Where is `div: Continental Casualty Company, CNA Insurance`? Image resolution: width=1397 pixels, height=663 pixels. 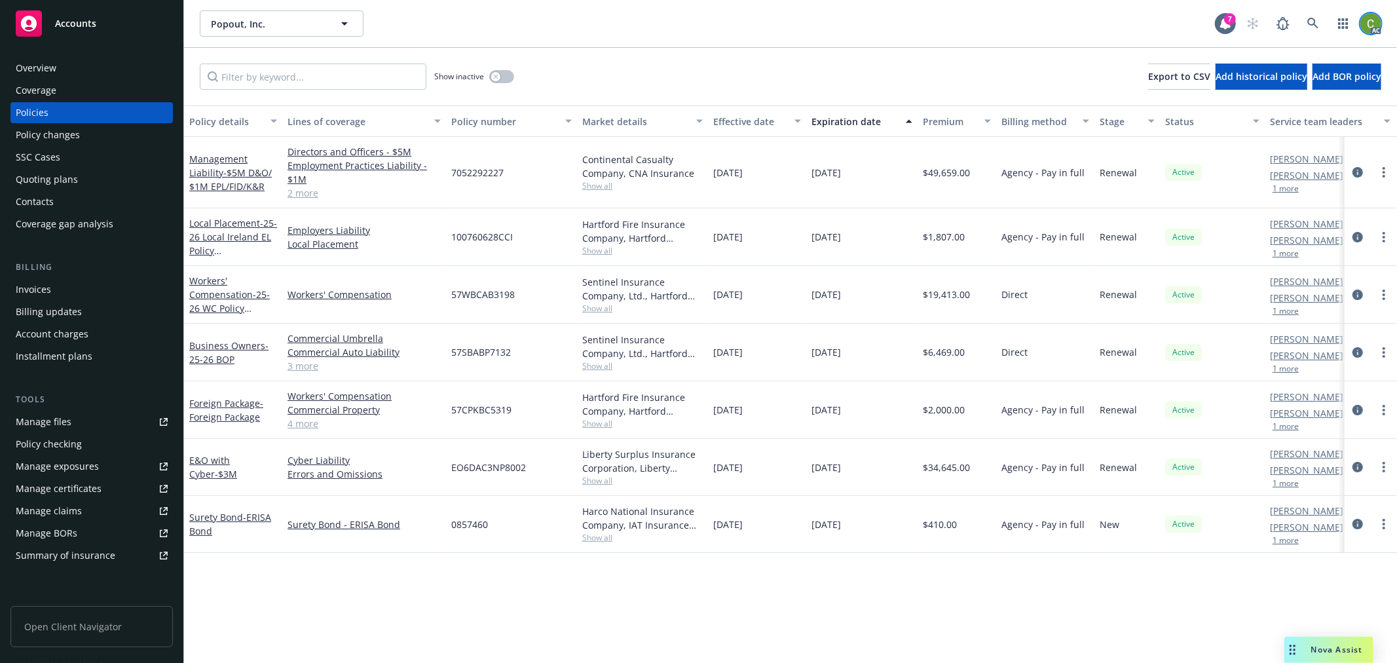
div: Continental Casualty Company, CNA Insurance is located at coordinates (643, 166).